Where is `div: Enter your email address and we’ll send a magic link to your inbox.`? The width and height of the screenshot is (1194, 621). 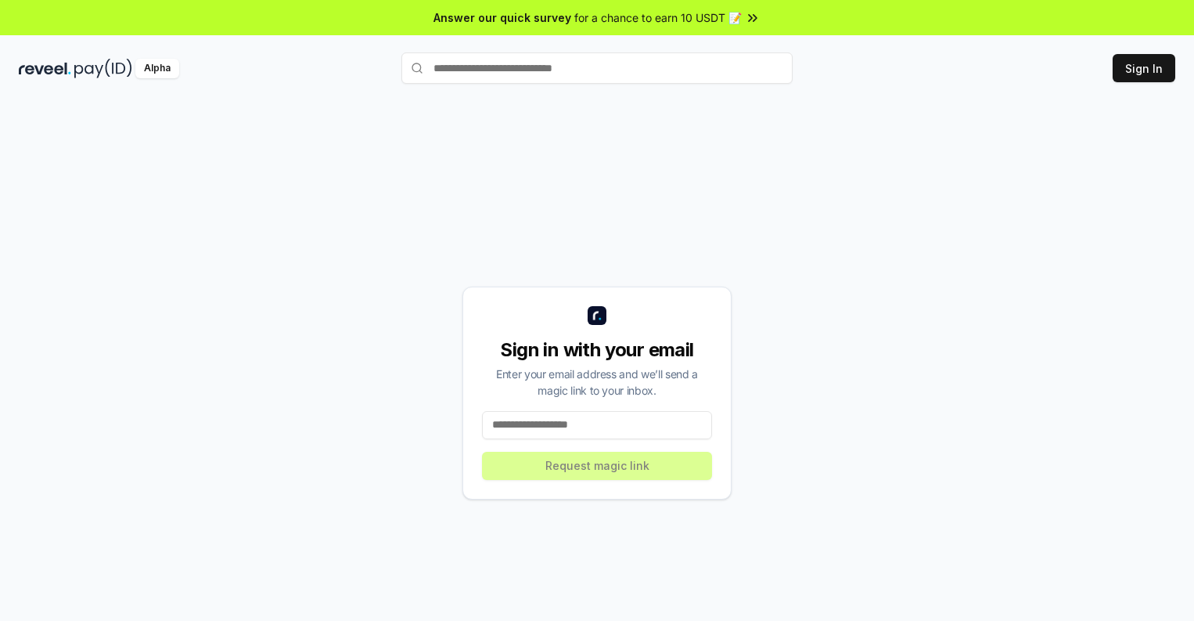
div: Enter your email address and we’ll send a magic link to your inbox. is located at coordinates (597, 382).